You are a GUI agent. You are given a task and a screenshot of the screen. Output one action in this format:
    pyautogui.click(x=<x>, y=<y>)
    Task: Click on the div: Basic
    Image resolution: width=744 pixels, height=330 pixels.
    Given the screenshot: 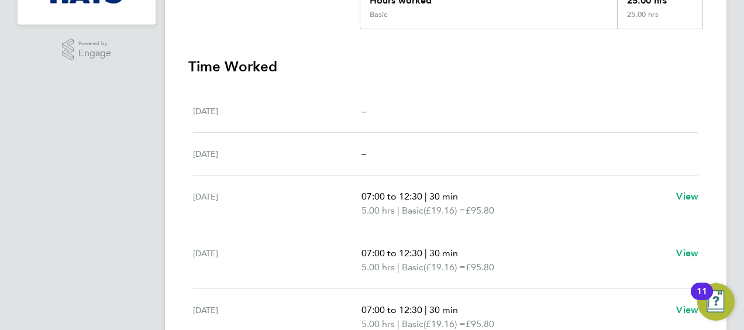 What is the action you would take?
    pyautogui.click(x=379, y=15)
    